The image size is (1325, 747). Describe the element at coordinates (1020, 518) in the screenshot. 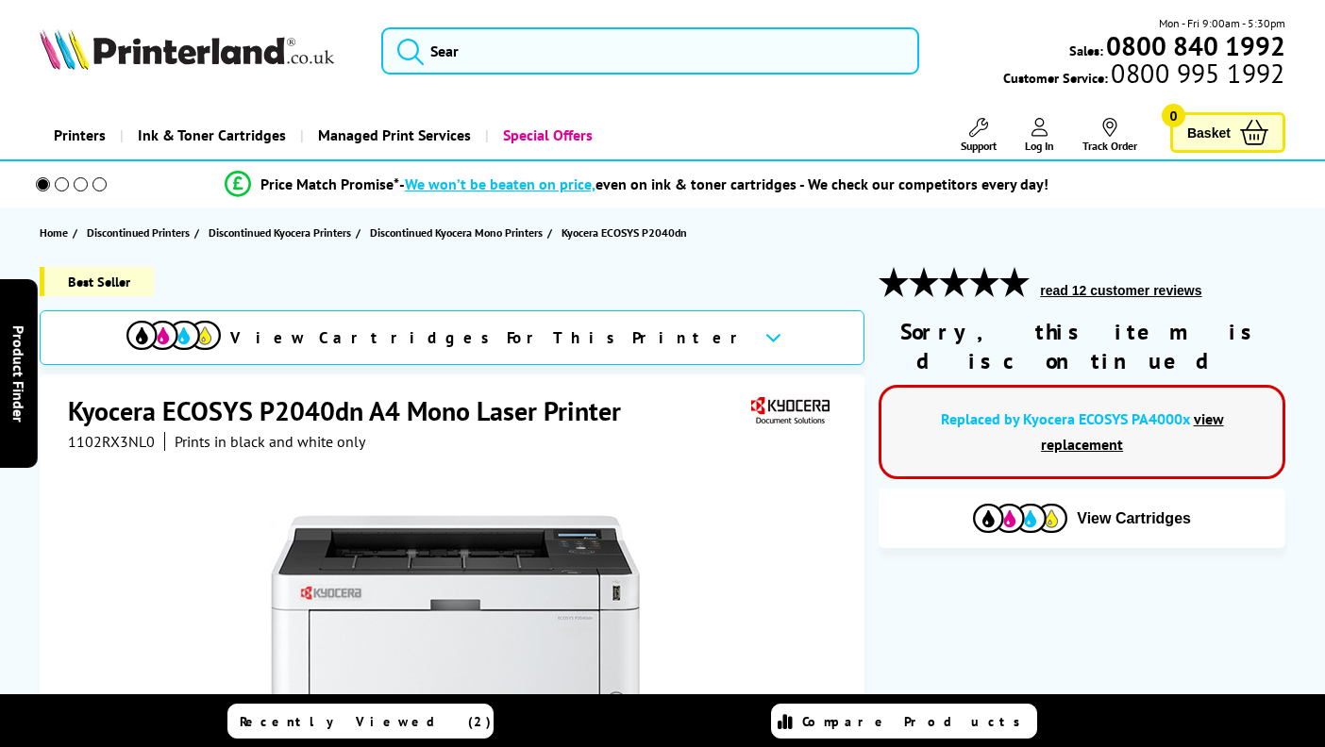

I see `img: Cartridges` at that location.